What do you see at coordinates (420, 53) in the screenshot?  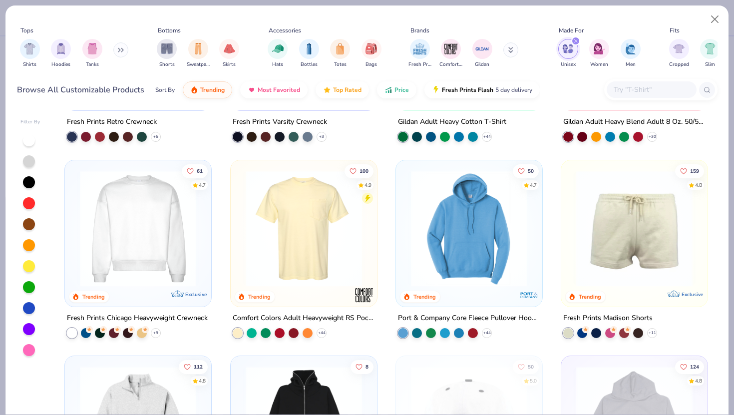 I see `div: filter for Fresh Prints` at bounding box center [420, 53].